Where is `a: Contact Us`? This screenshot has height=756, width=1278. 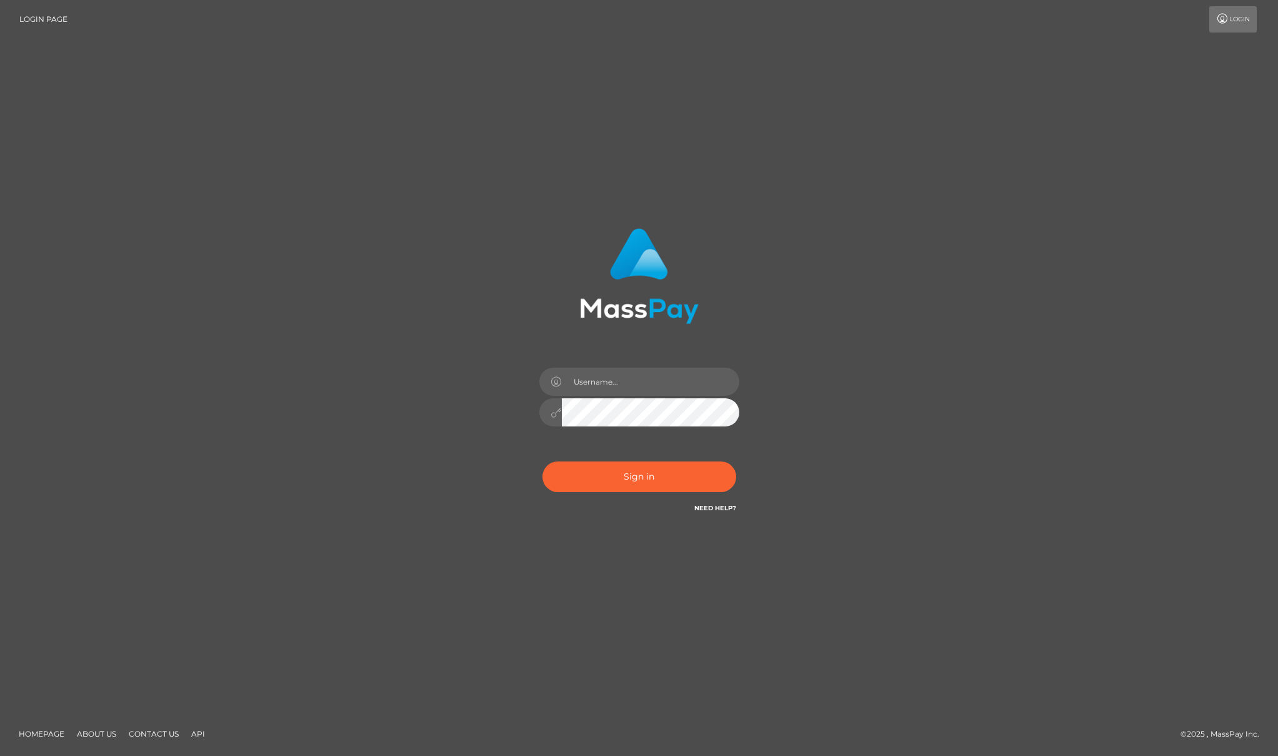
a: Contact Us is located at coordinates (154, 733).